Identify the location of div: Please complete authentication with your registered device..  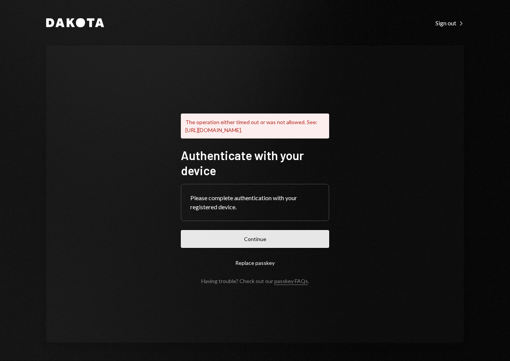
(255, 203).